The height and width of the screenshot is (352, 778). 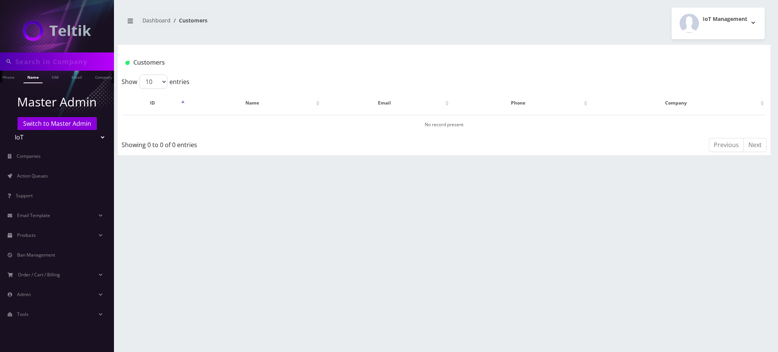 What do you see at coordinates (77, 76) in the screenshot?
I see `a: Email` at bounding box center [77, 76].